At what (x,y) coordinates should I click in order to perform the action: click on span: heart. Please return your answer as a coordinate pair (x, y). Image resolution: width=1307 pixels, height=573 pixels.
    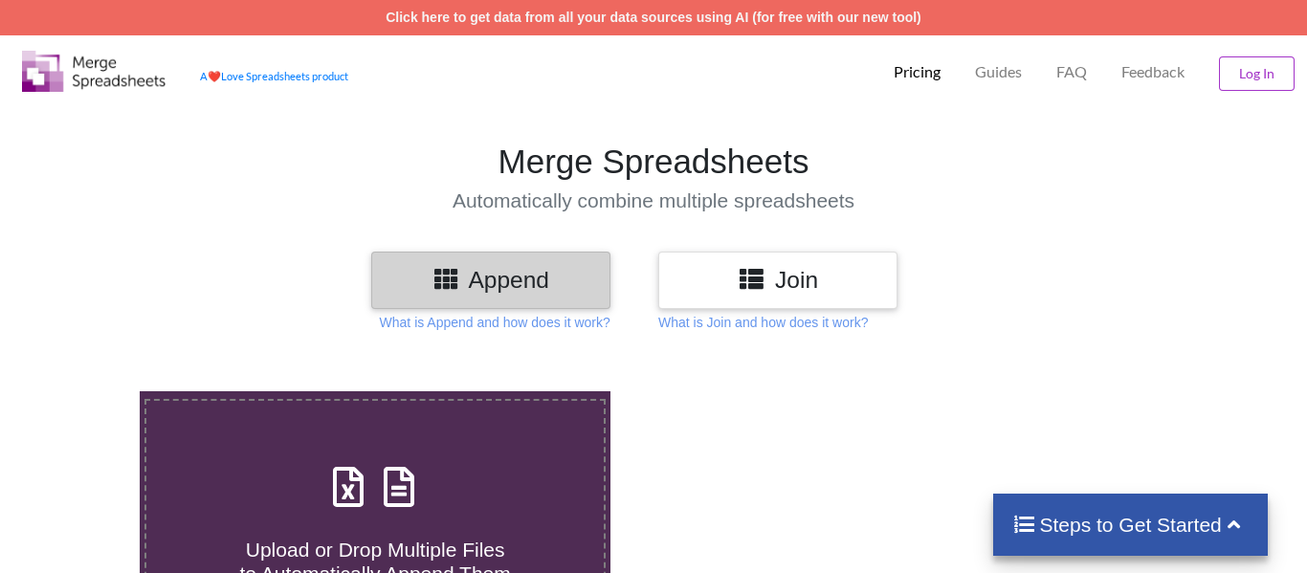
    Looking at the image, I should click on (214, 76).